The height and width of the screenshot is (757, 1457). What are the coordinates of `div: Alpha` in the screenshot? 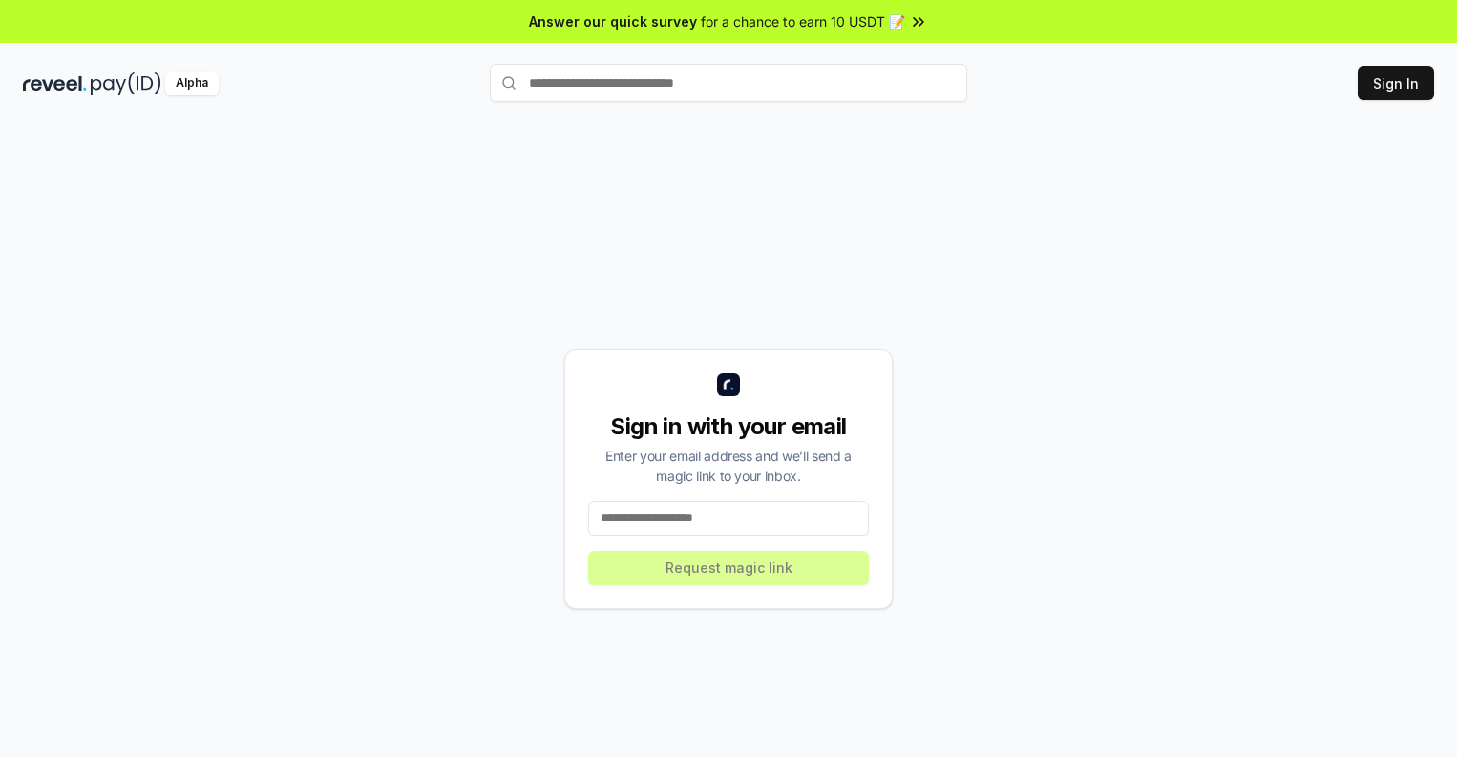 It's located at (192, 83).